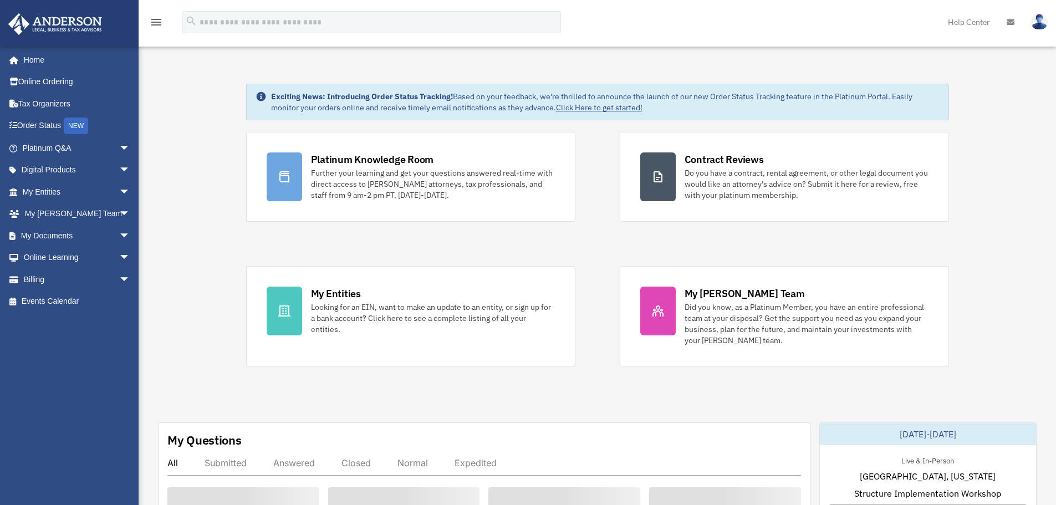 Image resolution: width=1056 pixels, height=505 pixels. Describe the element at coordinates (77, 126) in the screenshot. I see `a: Order StatusNEW` at that location.